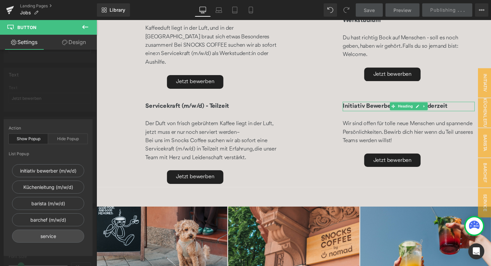 Image resolution: width=491 pixels, height=266 pixels. I want to click on div: barchef (m/w/d), so click(48, 220).